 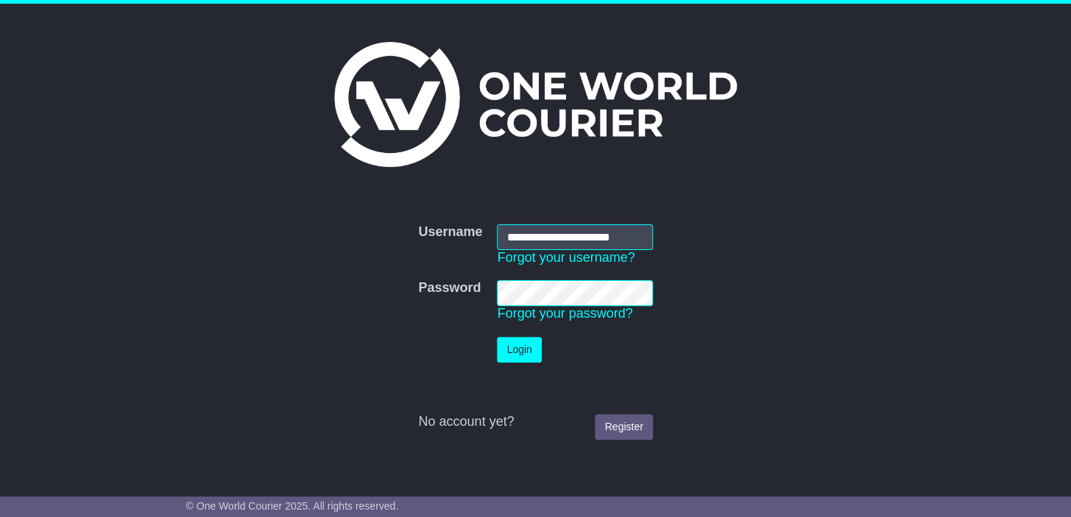 I want to click on label: Username, so click(x=450, y=233).